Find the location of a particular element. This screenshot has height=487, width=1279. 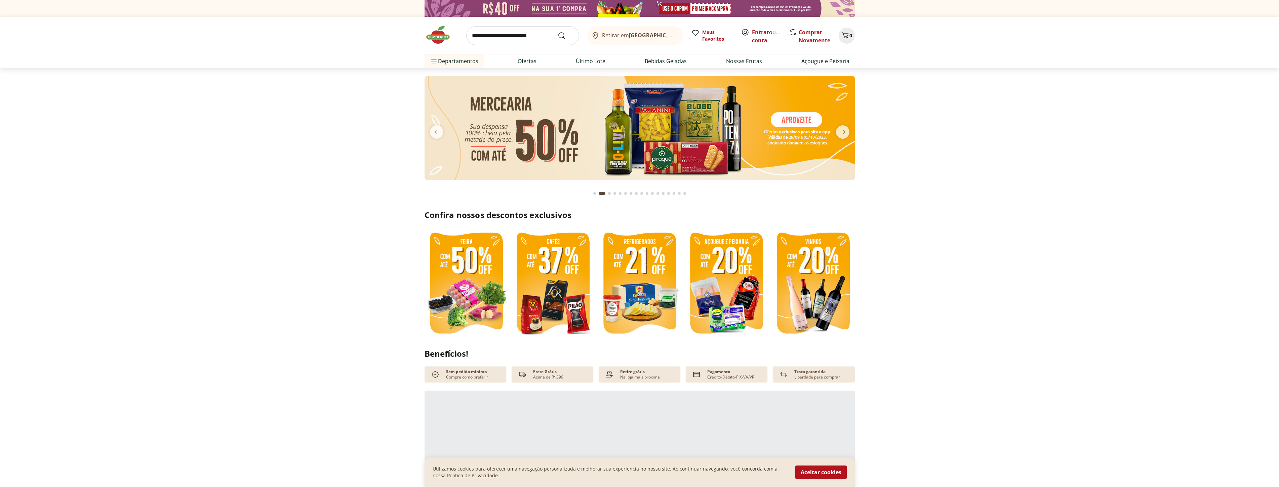

p: Pagamento is located at coordinates (719, 372).